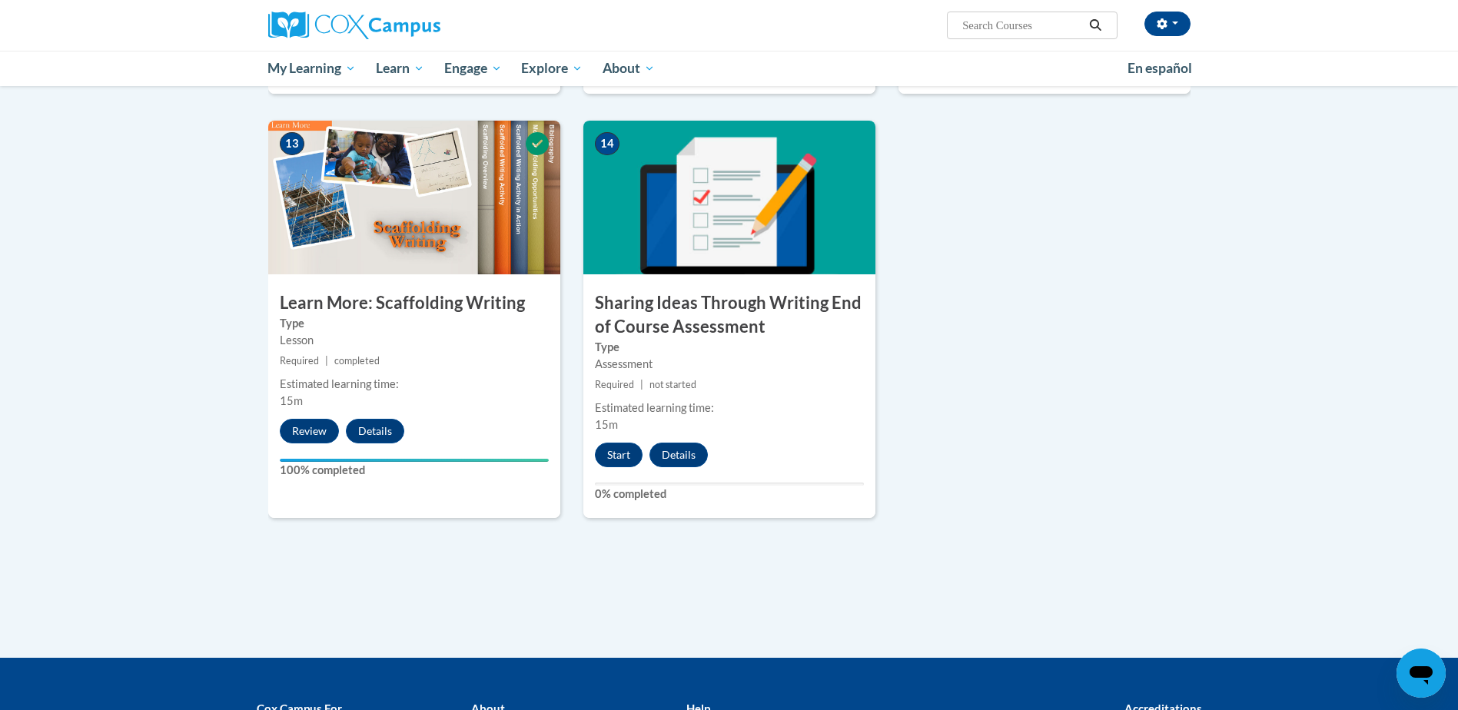  Describe the element at coordinates (730, 315) in the screenshot. I see `h3: Sharing Ideas Through Writing End of Course Assessment` at that location.